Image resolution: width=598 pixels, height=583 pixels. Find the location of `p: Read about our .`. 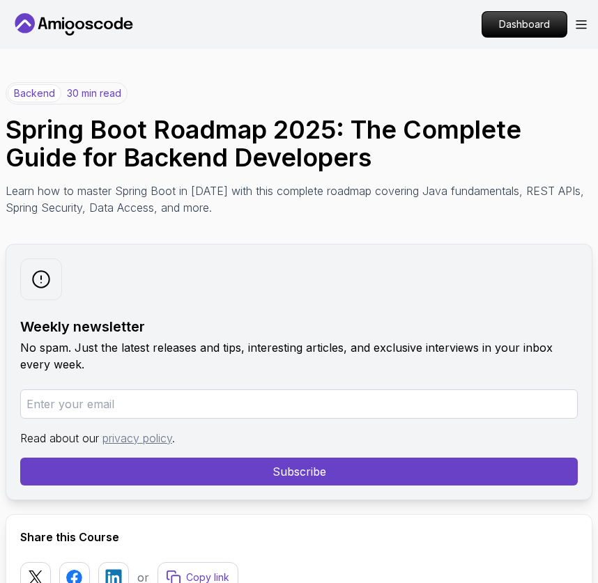

p: Read about our . is located at coordinates (299, 438).